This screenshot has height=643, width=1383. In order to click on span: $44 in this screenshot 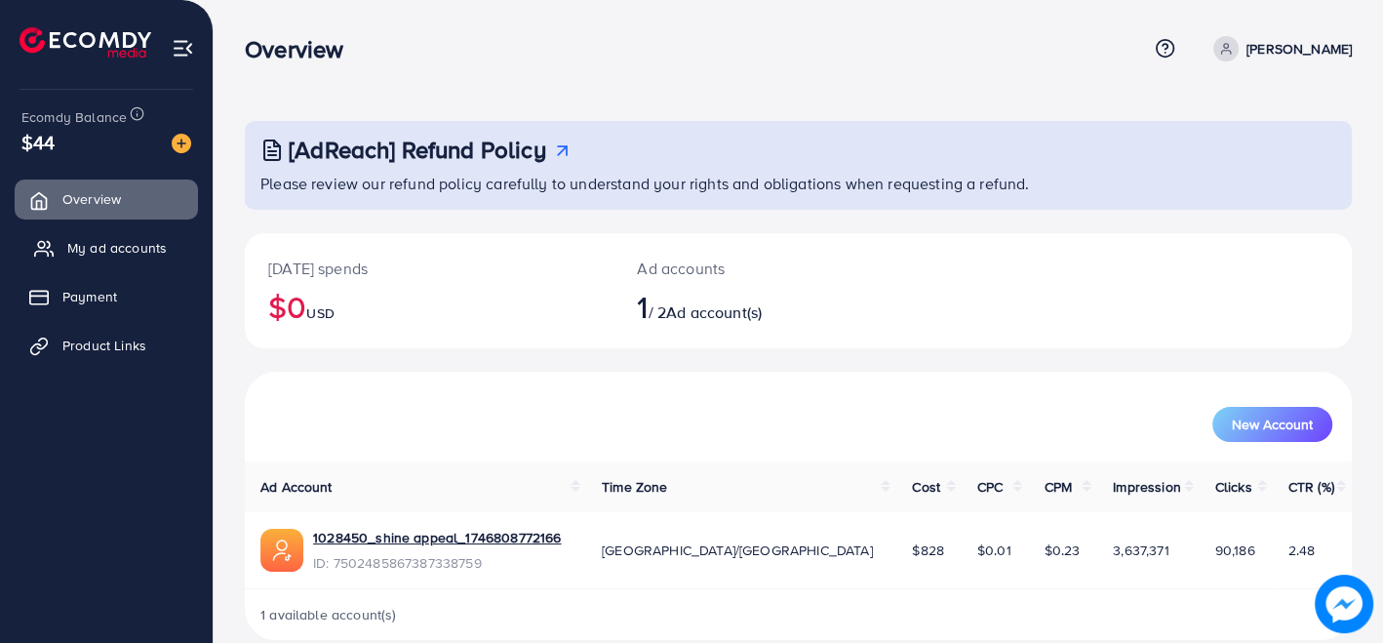, I will do `click(38, 141)`.